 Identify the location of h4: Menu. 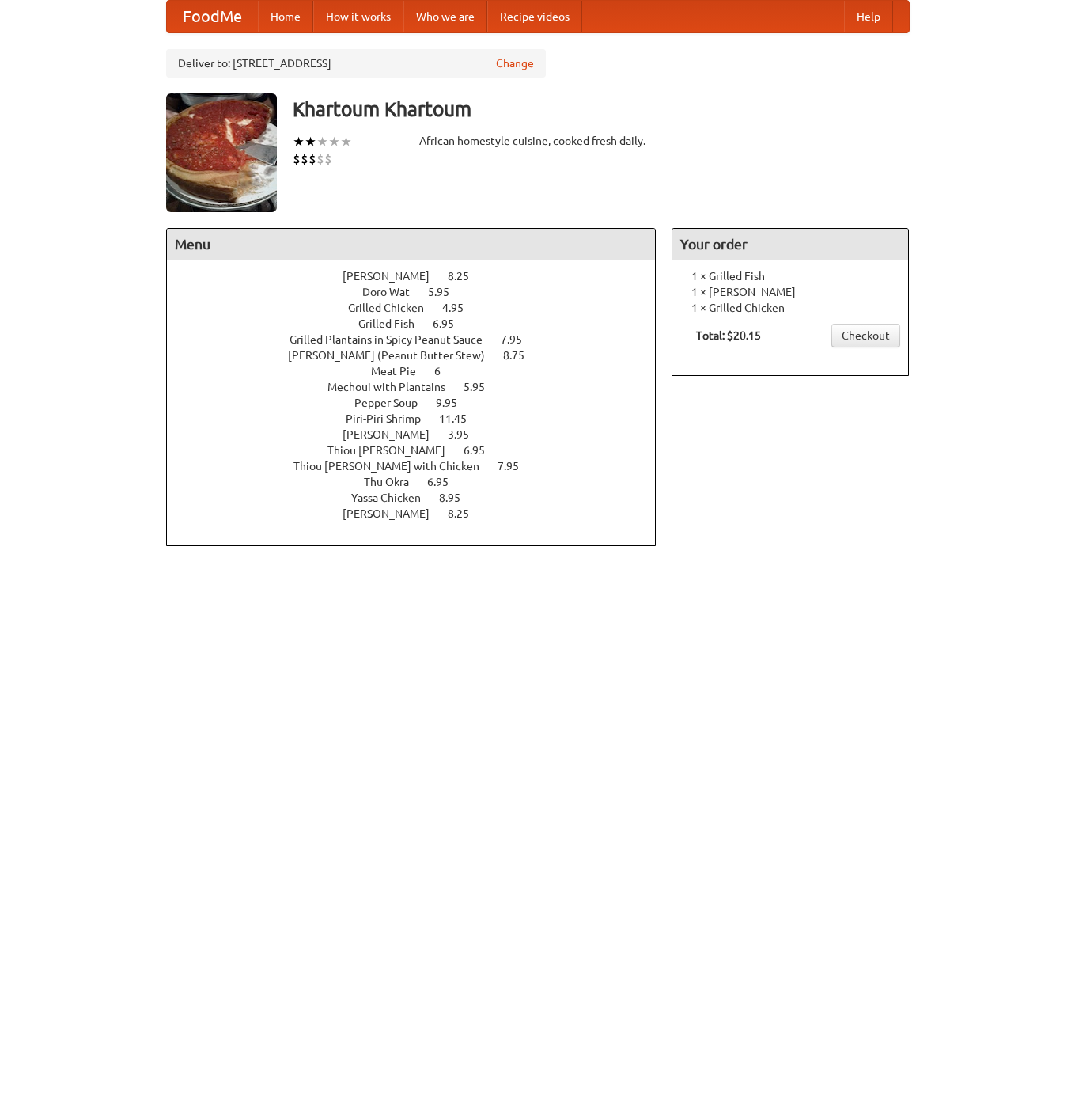
(412, 245).